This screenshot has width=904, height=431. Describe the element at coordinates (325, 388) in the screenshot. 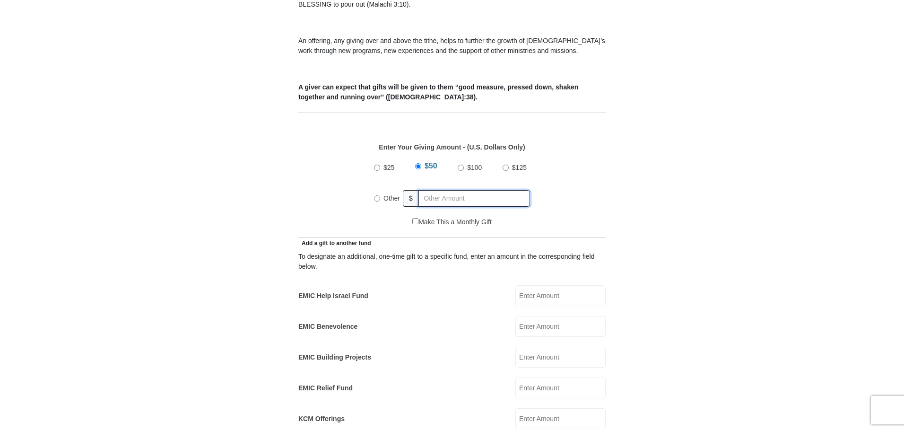

I see `label: EMIC Relief Fund` at that location.